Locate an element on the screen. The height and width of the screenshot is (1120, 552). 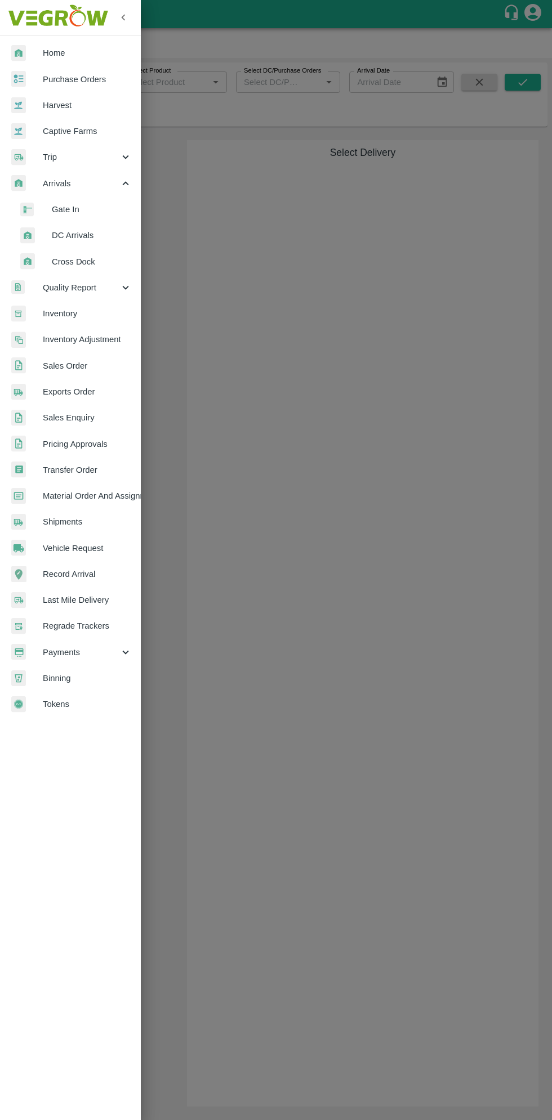
span: Sales Order is located at coordinates (87, 366).